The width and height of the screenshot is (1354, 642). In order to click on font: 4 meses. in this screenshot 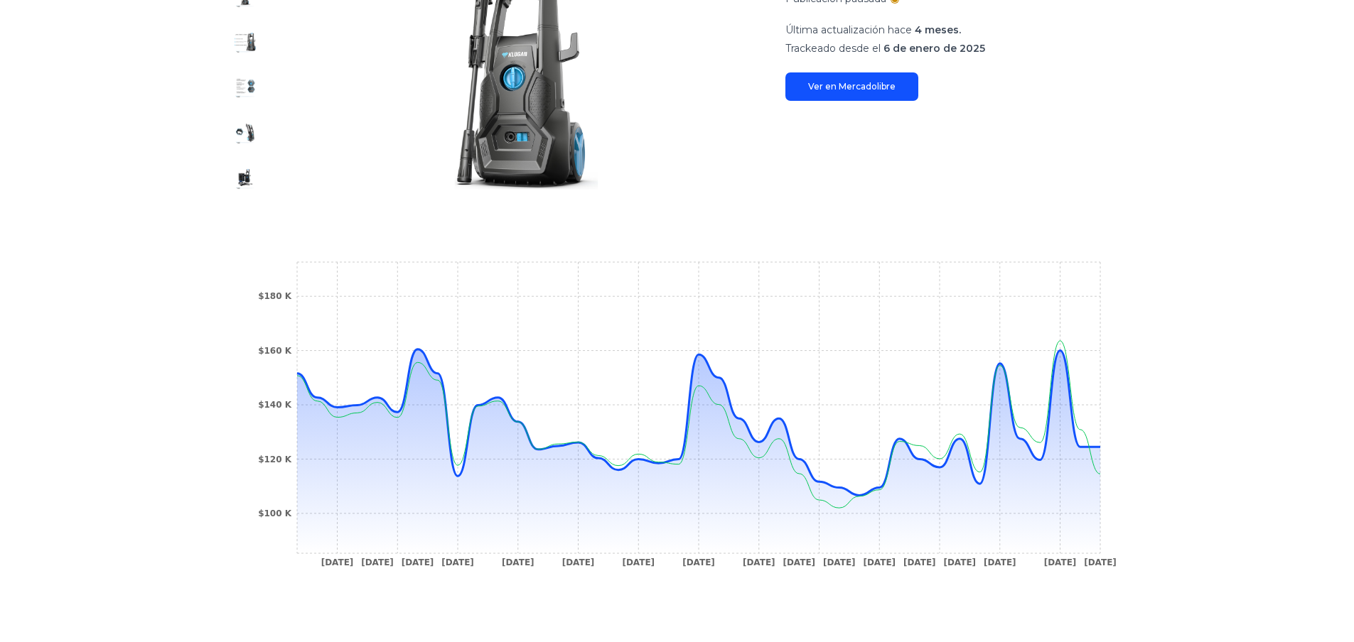, I will do `click(937, 30)`.